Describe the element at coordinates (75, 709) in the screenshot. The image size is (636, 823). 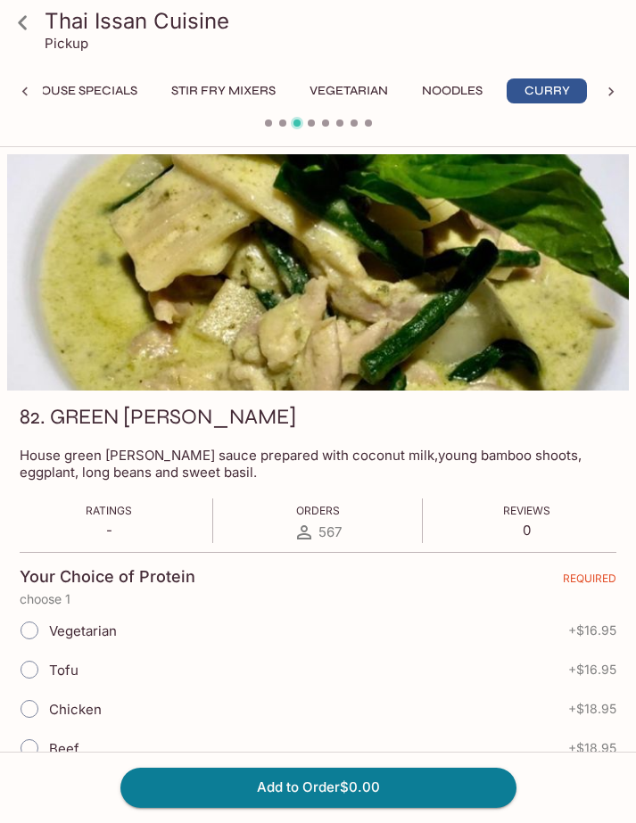
I see `span: Chicken` at that location.